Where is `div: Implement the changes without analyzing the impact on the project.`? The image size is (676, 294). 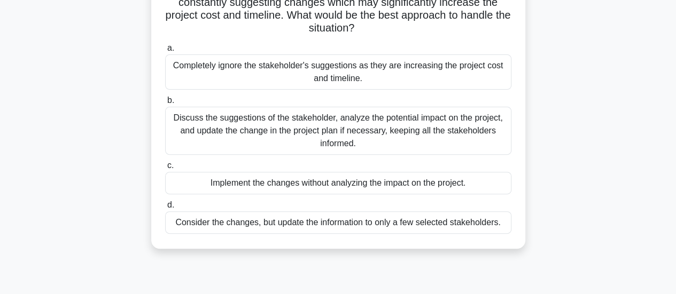
div: Implement the changes without analyzing the impact on the project. is located at coordinates (338, 183).